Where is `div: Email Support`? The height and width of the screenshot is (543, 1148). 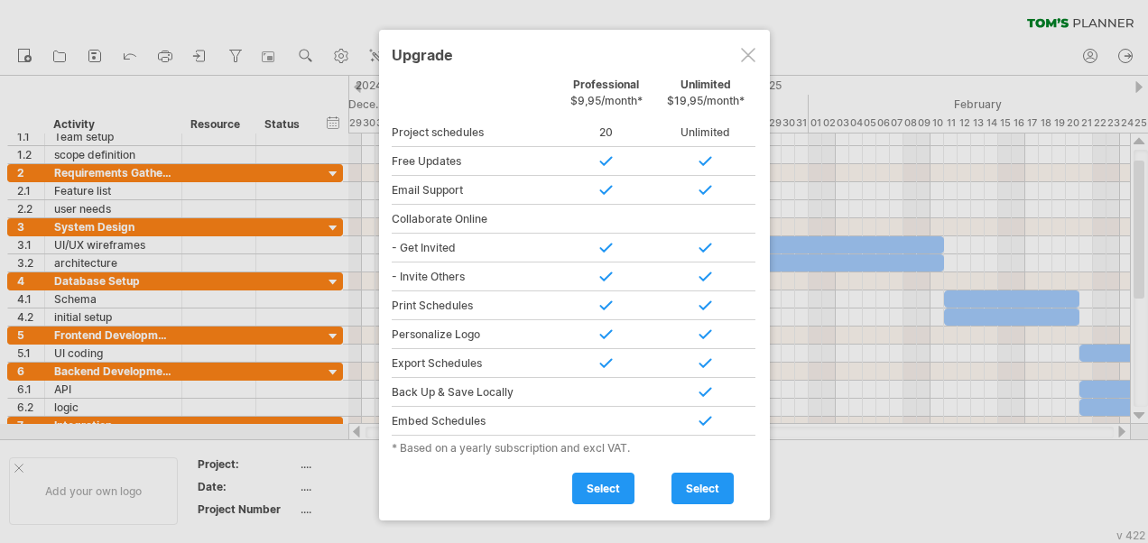
div: Email Support is located at coordinates (474, 190).